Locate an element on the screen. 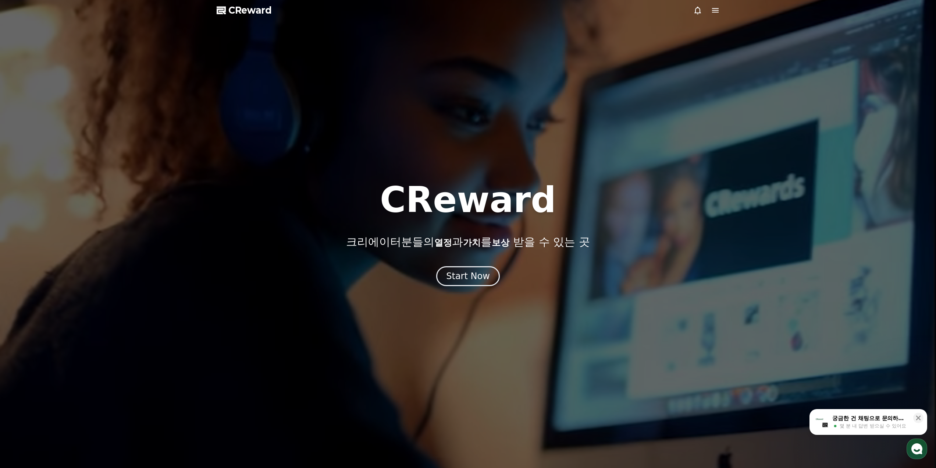 The image size is (936, 468). button: Start Now is located at coordinates (468, 276).